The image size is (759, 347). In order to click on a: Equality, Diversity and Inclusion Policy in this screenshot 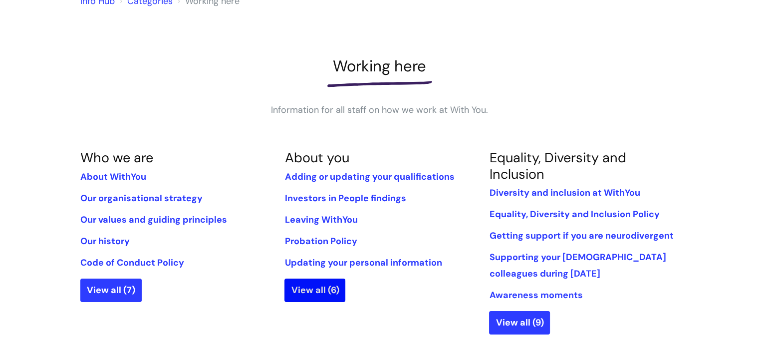, I will do `click(574, 214)`.